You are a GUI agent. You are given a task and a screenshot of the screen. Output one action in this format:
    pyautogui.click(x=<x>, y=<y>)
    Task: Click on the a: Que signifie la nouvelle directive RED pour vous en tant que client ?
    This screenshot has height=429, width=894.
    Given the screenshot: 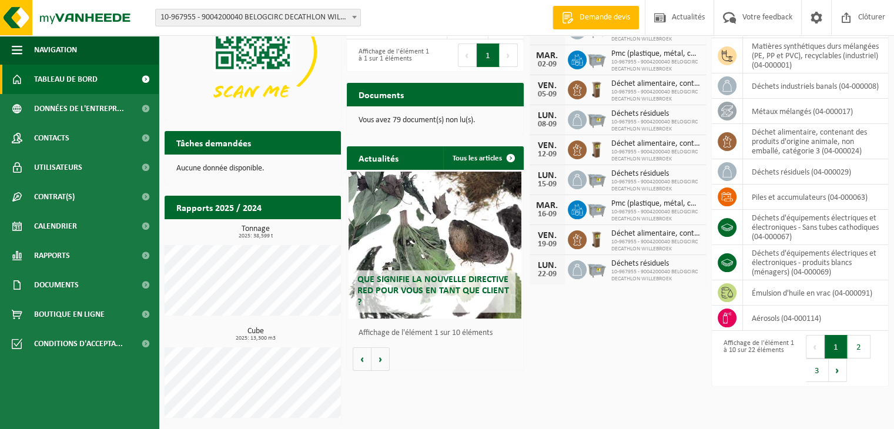 What is the action you would take?
    pyautogui.click(x=435, y=245)
    